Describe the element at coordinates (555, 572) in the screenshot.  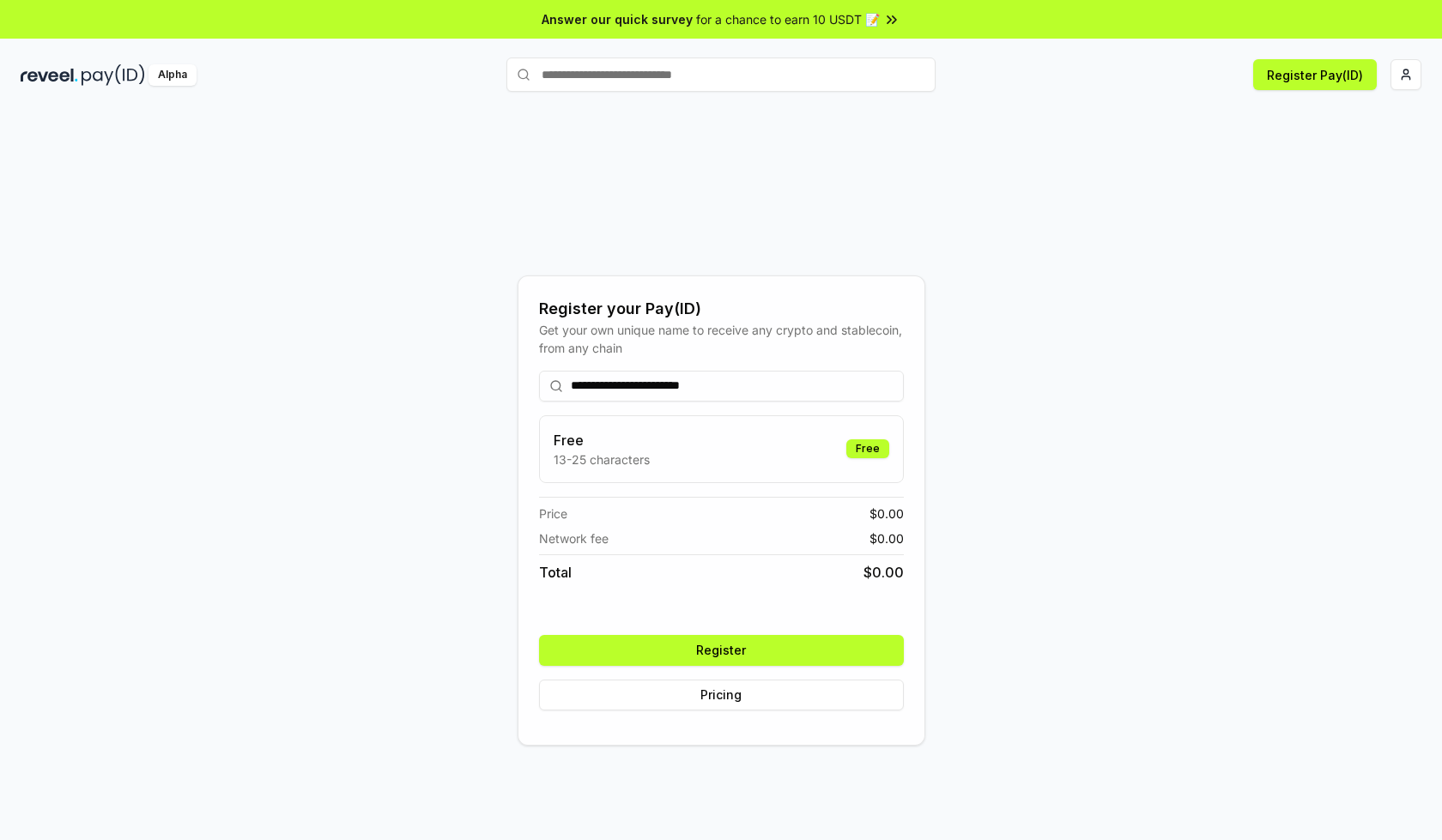
I see `span: Total` at that location.